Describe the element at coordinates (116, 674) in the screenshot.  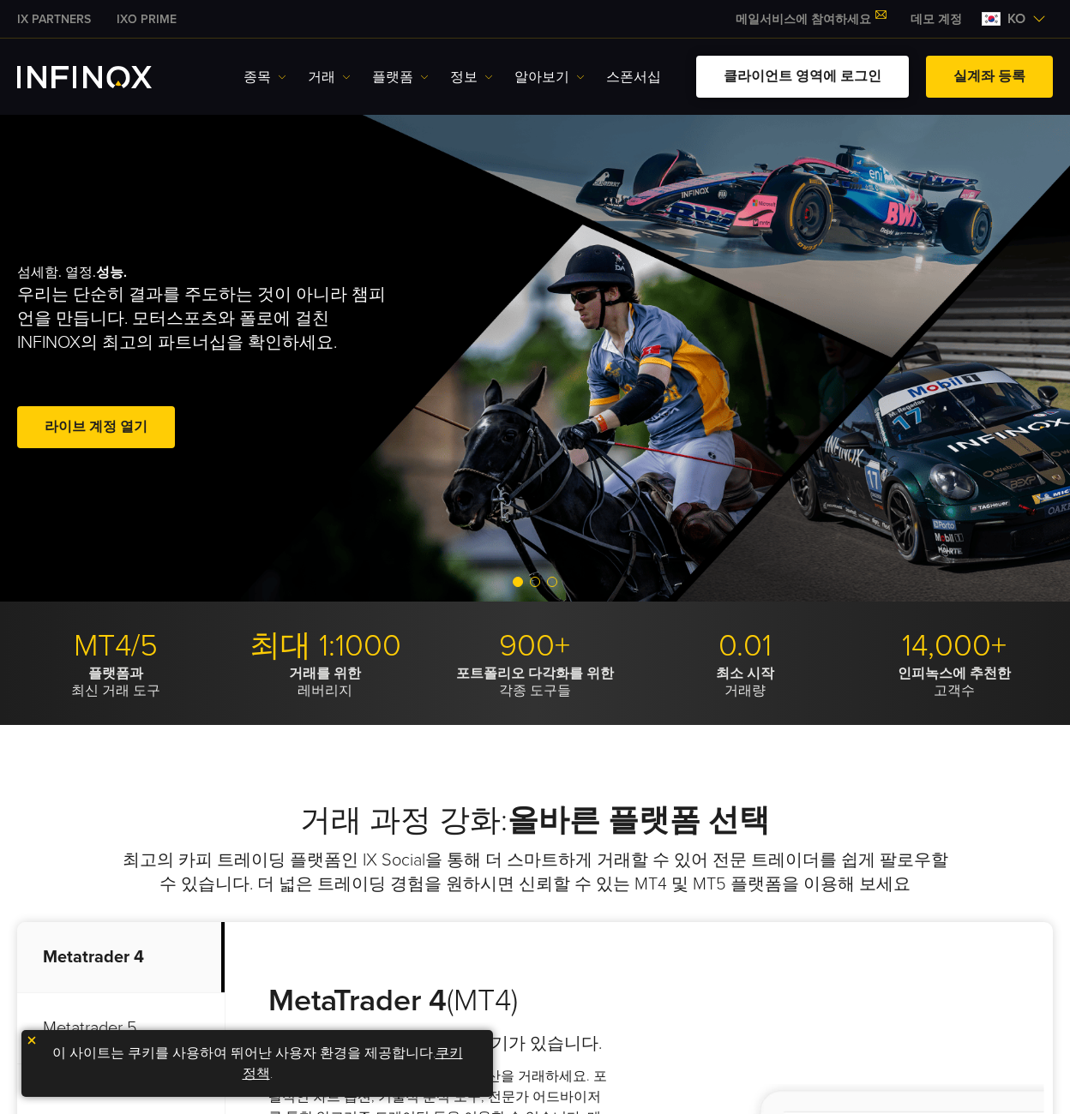
I see `strong: 플랫폼과` at that location.